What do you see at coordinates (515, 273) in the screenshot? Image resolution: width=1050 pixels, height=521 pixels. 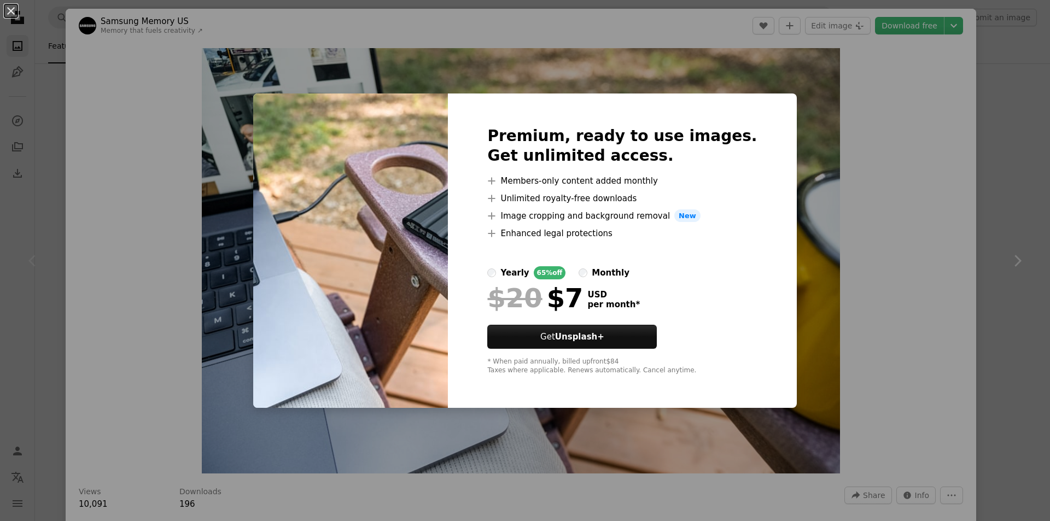 I see `div: yearly` at bounding box center [515, 273].